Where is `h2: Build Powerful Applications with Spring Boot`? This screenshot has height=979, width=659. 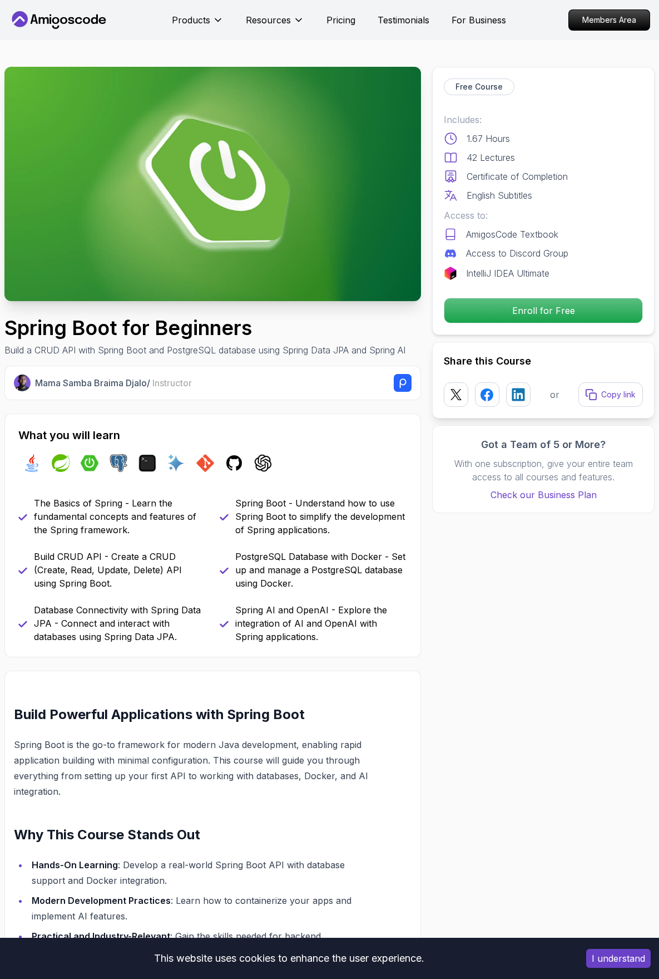 h2: Build Powerful Applications with Spring Boot is located at coordinates (195, 714).